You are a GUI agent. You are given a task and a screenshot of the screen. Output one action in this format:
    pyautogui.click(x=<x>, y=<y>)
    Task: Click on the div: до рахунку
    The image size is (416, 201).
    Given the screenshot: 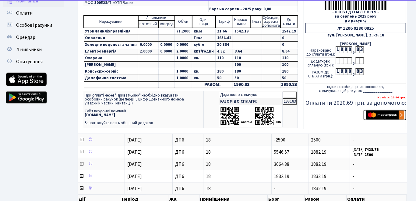 What is the action you would take?
    pyautogui.click(x=355, y=21)
    